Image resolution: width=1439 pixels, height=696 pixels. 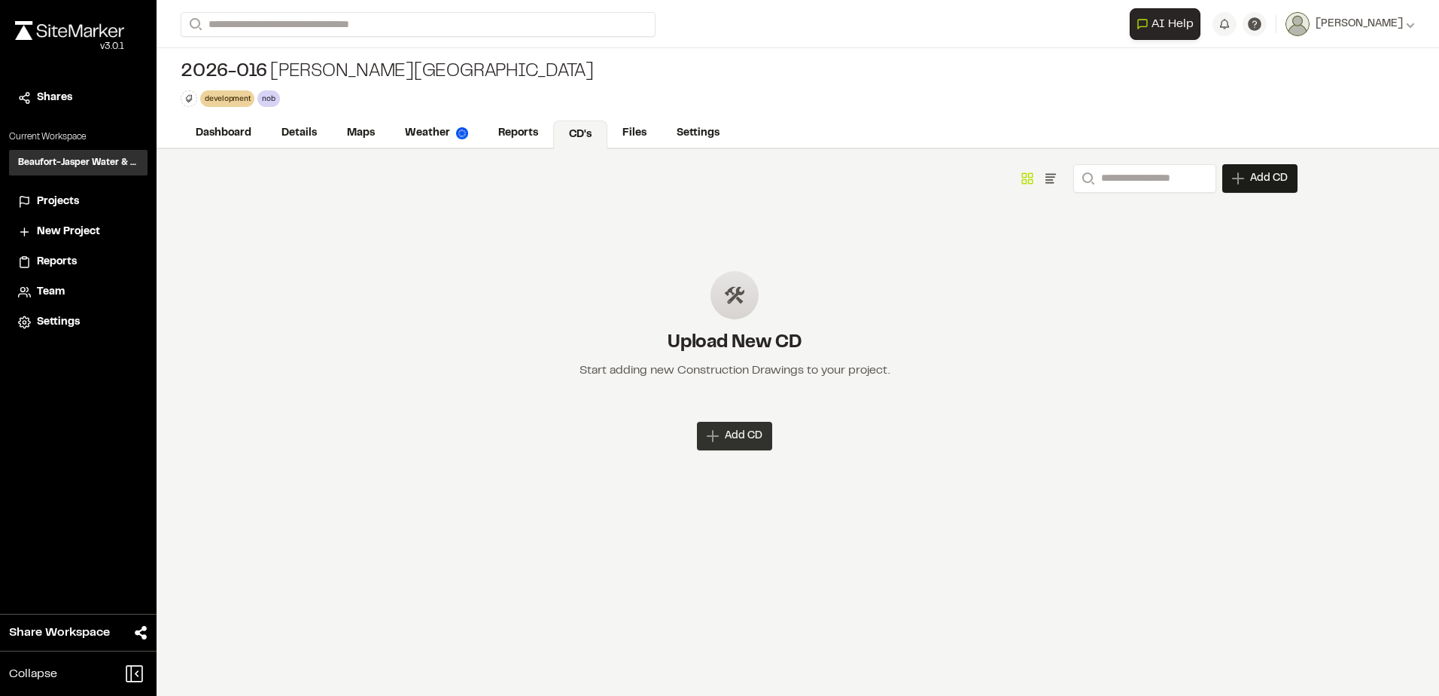 What do you see at coordinates (299, 133) in the screenshot?
I see `a: Details` at bounding box center [299, 133].